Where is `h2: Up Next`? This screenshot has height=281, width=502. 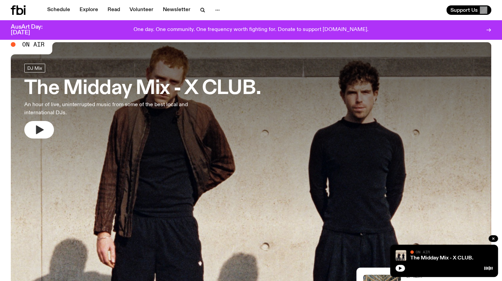
h2: Up Next is located at coordinates (431, 277).